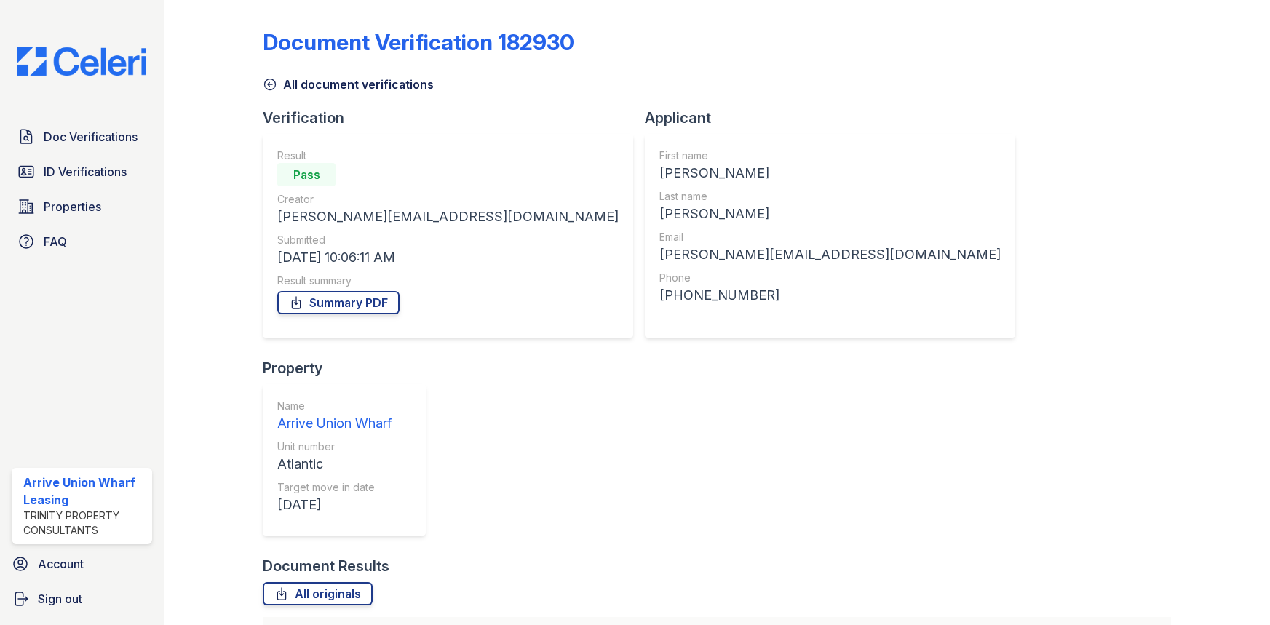 The width and height of the screenshot is (1270, 625). What do you see at coordinates (418, 42) in the screenshot?
I see `div: Document Verification 182930` at bounding box center [418, 42].